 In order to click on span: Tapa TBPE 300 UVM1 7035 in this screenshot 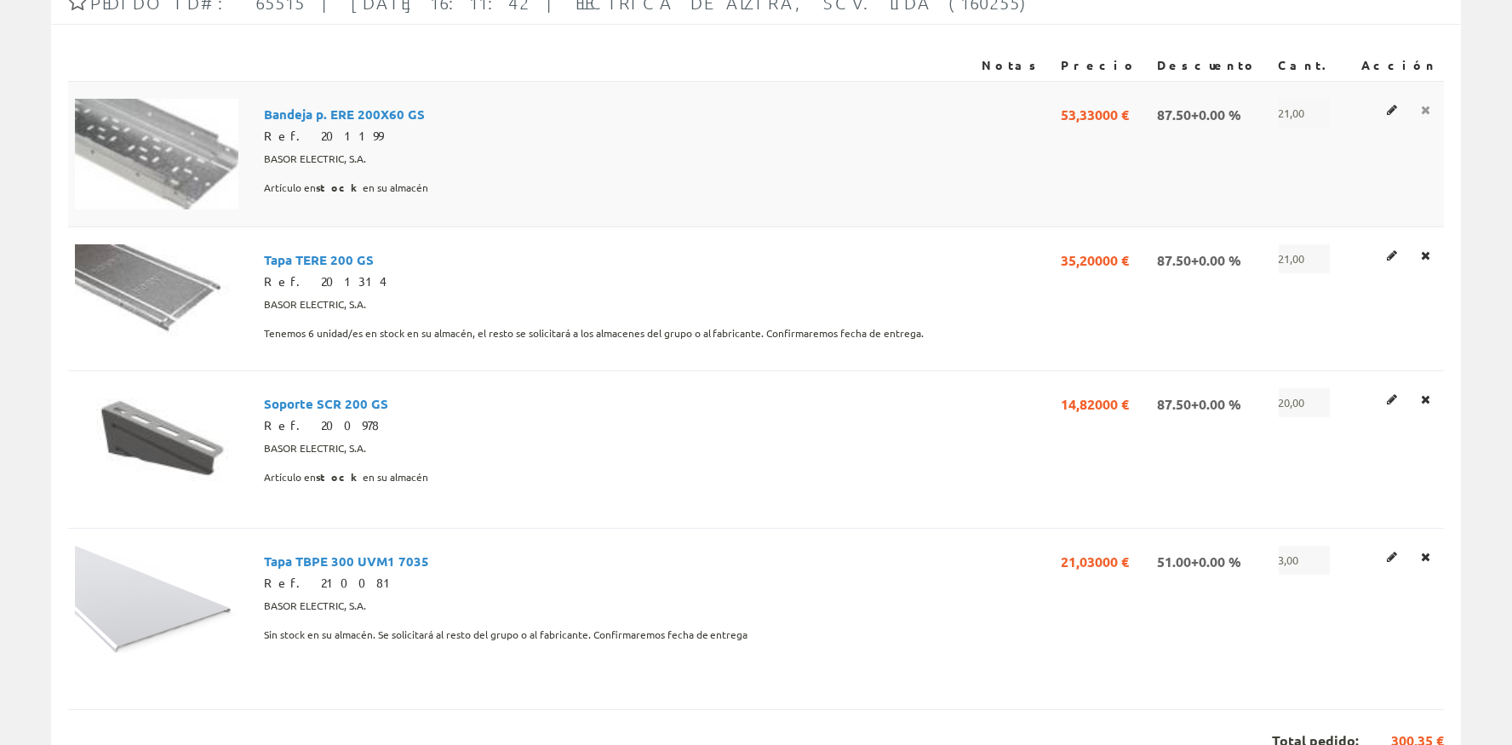, I will do `click(347, 560)`.